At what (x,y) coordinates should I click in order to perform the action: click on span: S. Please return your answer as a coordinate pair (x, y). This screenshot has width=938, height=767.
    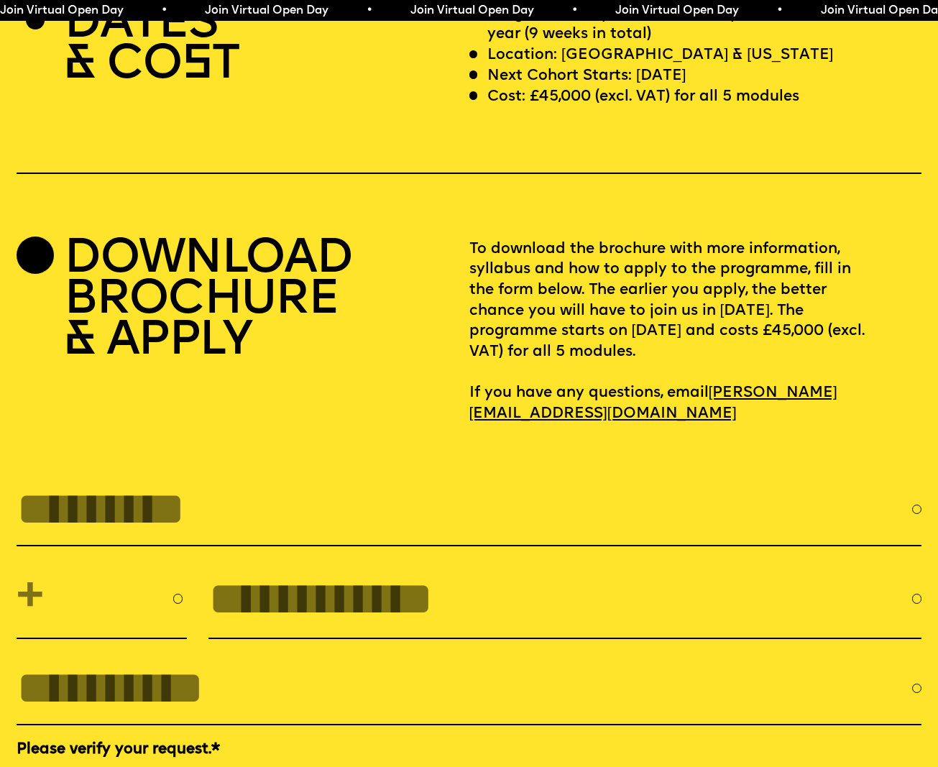
    Looking at the image, I should click on (196, 65).